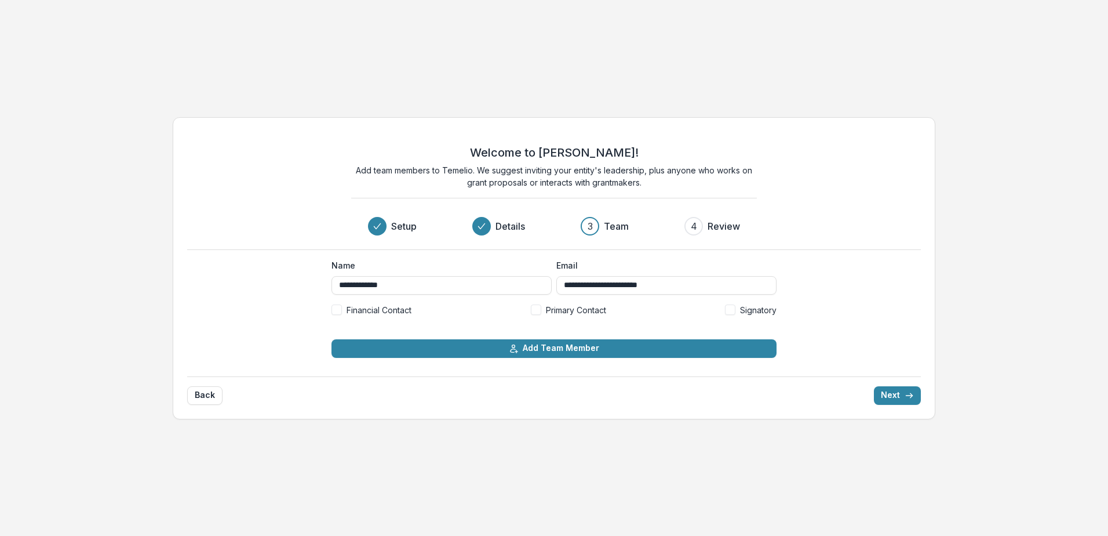 The image size is (1108, 536). What do you see at coordinates (590, 226) in the screenshot?
I see `div: 3` at bounding box center [590, 226].